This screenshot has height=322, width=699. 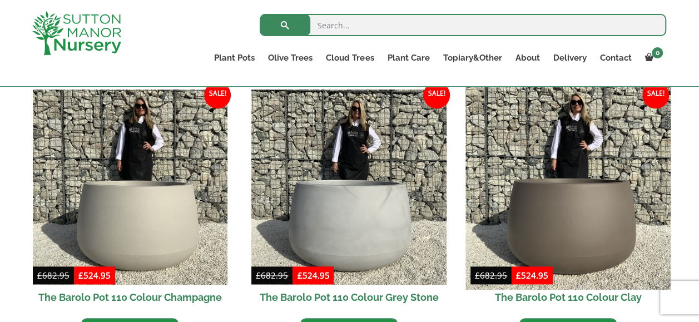 I want to click on a: Contact, so click(x=615, y=58).